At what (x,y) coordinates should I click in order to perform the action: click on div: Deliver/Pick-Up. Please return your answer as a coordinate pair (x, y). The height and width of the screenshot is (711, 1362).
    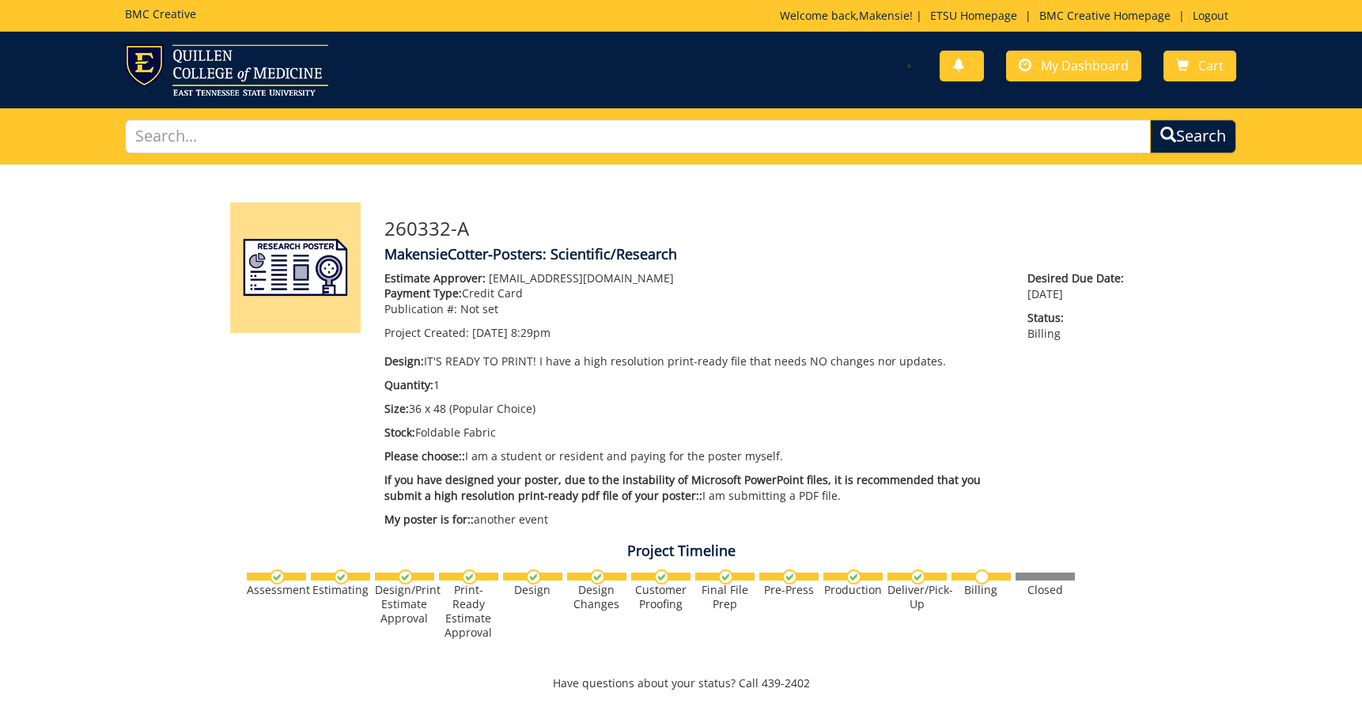
    Looking at the image, I should click on (917, 597).